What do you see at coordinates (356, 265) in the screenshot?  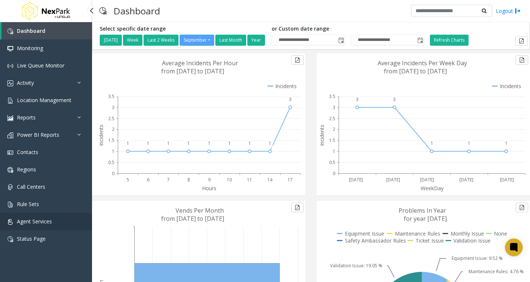 I see `text: Validation Issue: 19.05 %` at bounding box center [356, 265].